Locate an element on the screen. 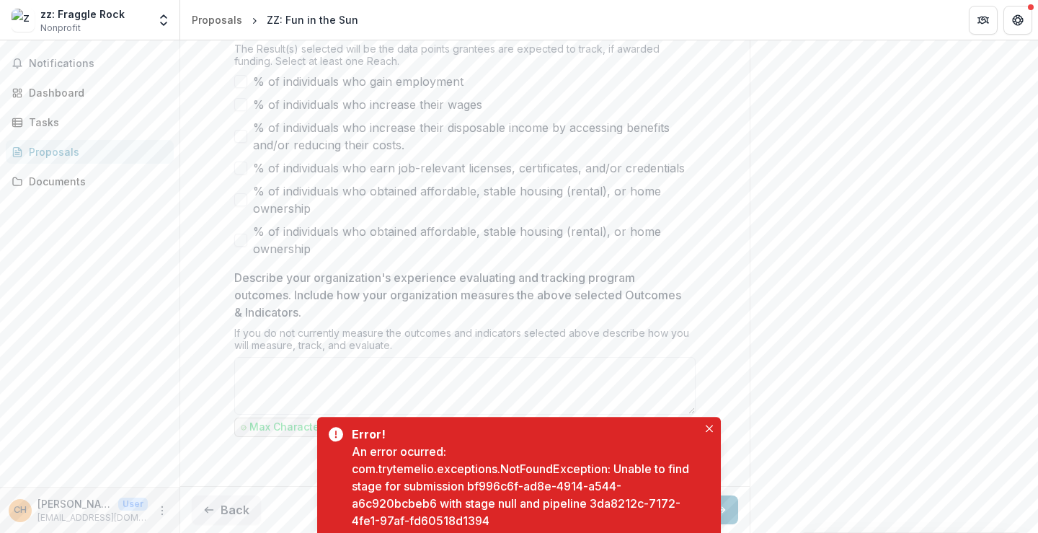 This screenshot has height=533, width=1038. span: % of individuals who increase their disposable income by accessing benefits and/or reducing their... is located at coordinates (474, 136).